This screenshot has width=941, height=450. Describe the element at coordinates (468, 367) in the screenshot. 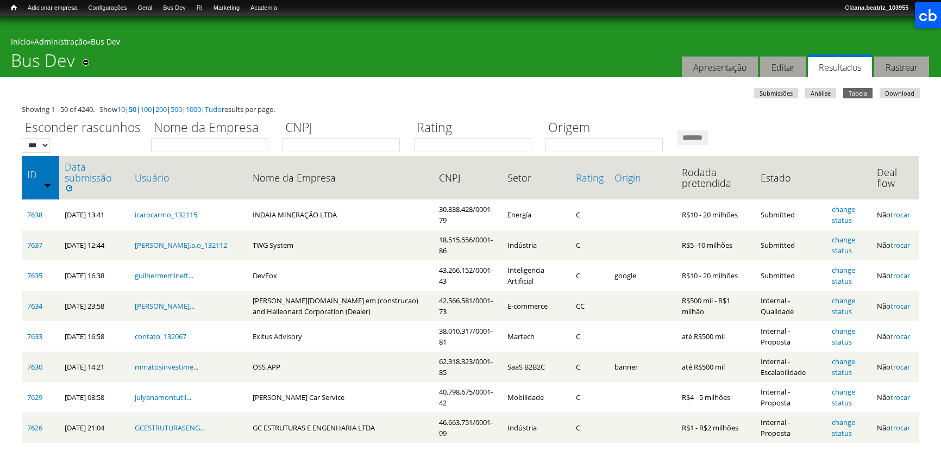

I see `td: 62.318.323/0001-85` at that location.